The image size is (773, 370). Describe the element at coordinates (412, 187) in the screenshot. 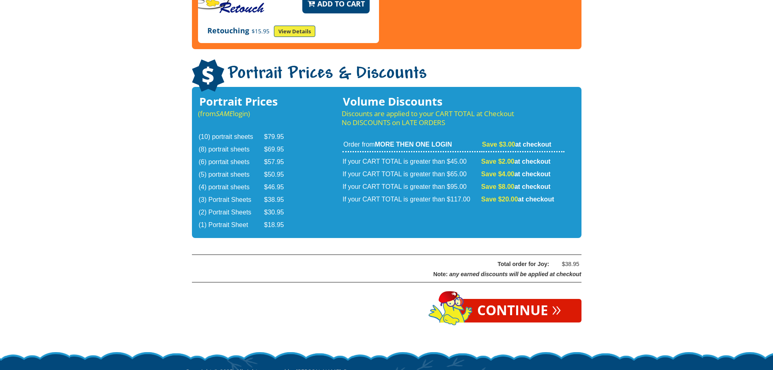

I see `td: If your CART TOTAL is greater than $95.00` at that location.